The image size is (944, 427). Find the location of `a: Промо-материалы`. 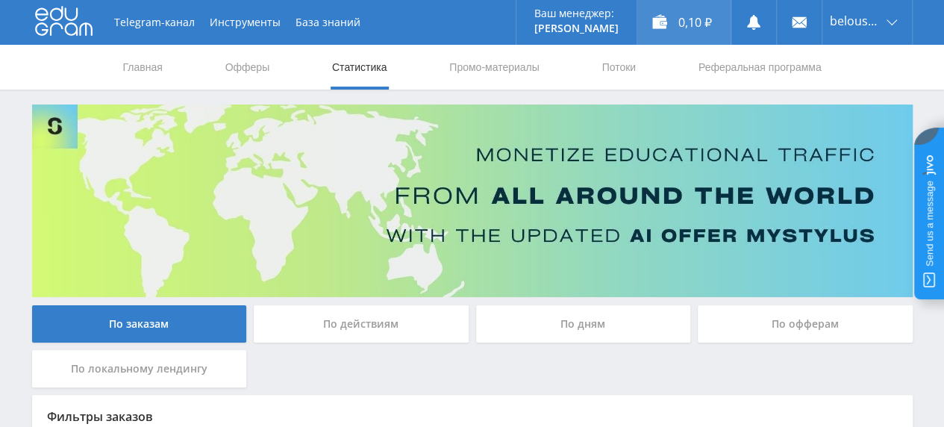

a: Промо-материалы is located at coordinates (494, 67).